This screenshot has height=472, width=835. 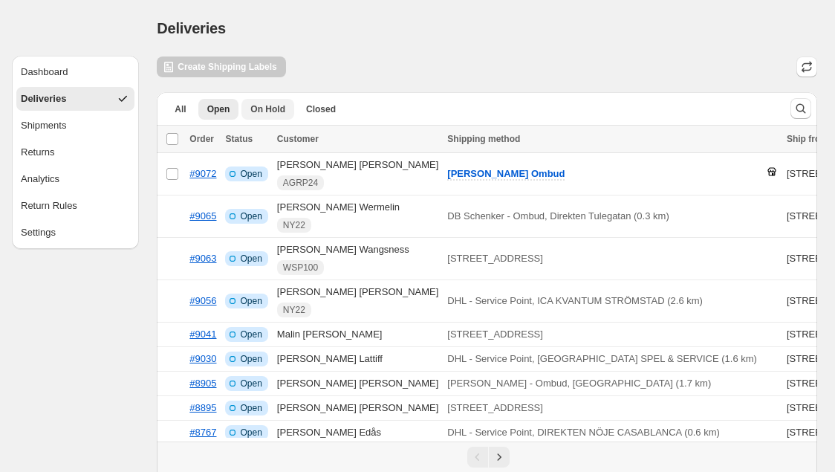 I want to click on div: Settings, so click(x=38, y=233).